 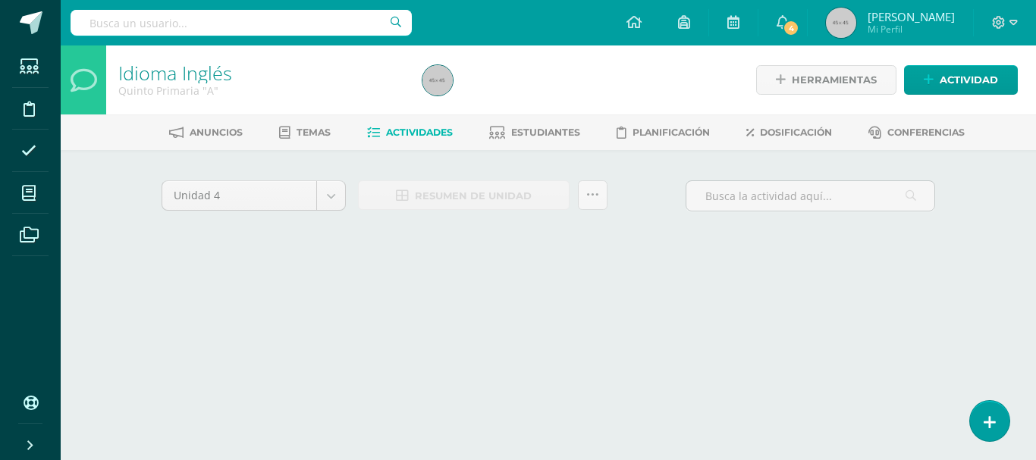 I want to click on a: Temas, so click(x=305, y=133).